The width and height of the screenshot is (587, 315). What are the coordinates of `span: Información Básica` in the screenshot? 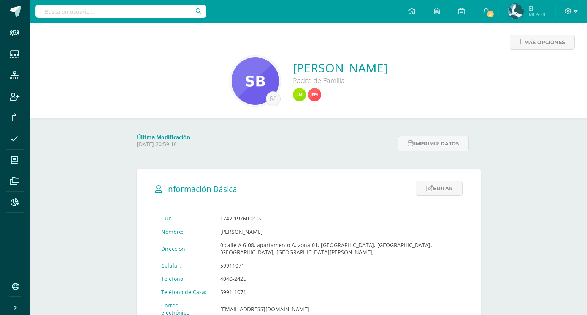 It's located at (201, 189).